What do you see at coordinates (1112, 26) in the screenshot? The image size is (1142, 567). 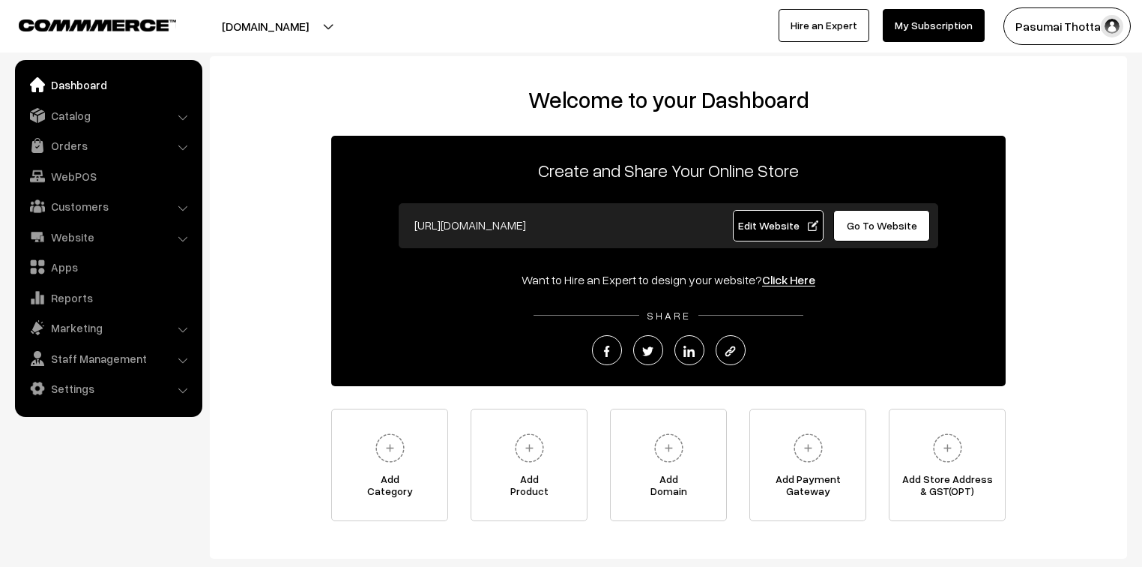 I see `img: user` at bounding box center [1112, 26].